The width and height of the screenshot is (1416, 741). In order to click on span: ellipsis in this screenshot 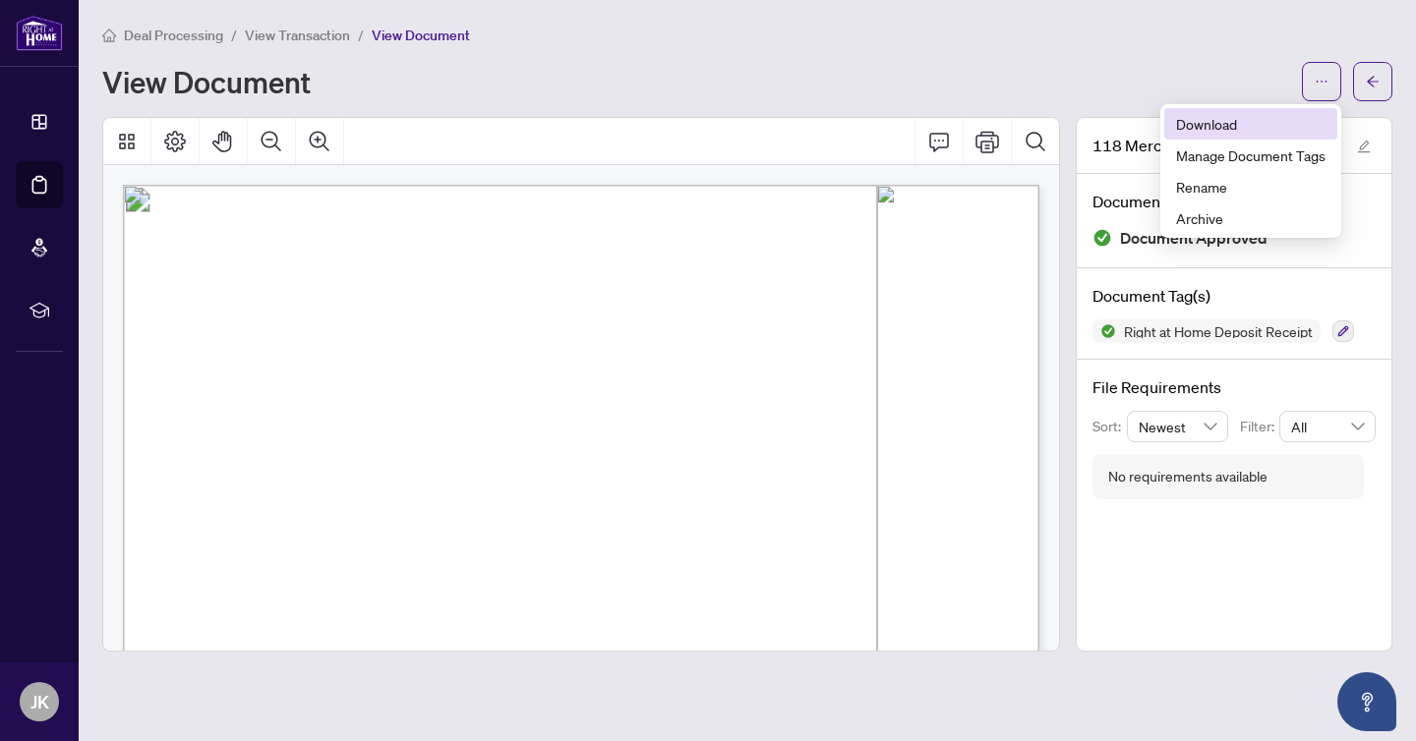, I will do `click(1321, 82)`.